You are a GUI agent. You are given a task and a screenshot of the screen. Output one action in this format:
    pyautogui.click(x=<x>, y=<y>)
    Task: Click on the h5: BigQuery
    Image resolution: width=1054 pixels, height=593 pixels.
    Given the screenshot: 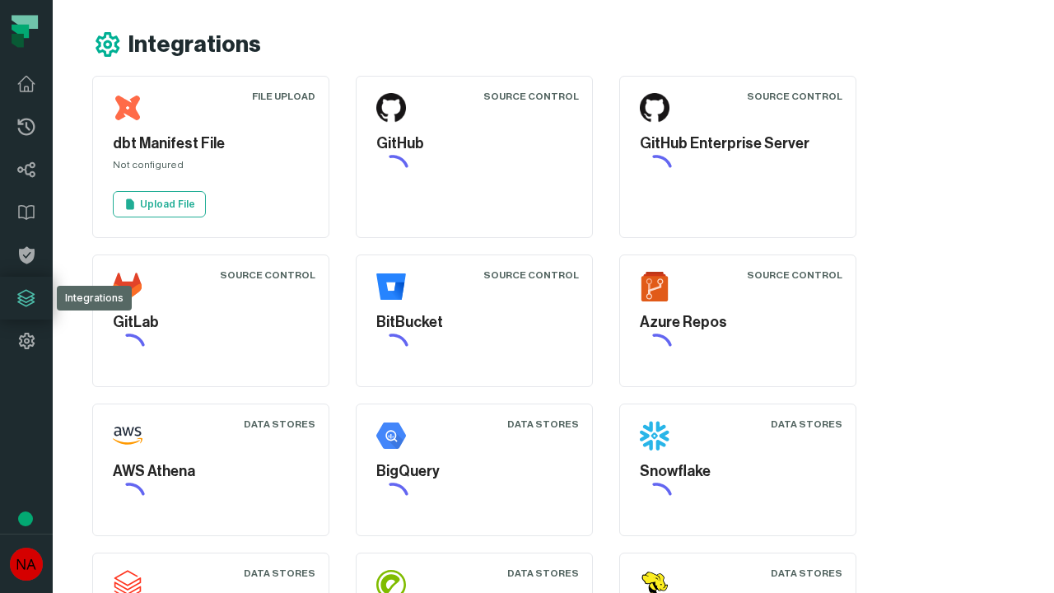 What is the action you would take?
    pyautogui.click(x=474, y=471)
    